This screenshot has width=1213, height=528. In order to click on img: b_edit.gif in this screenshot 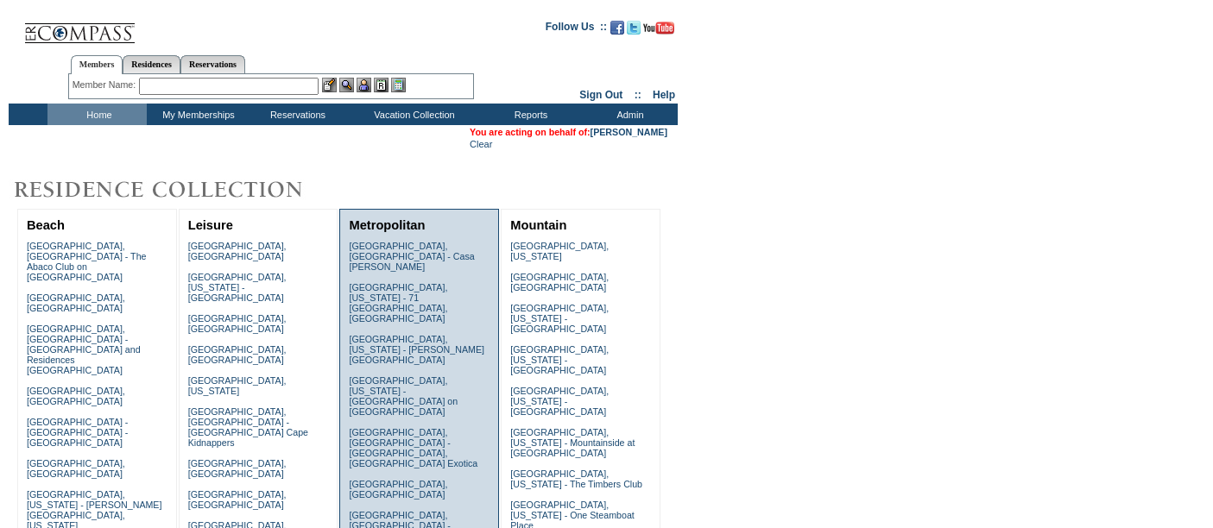, I will do `click(329, 85)`.